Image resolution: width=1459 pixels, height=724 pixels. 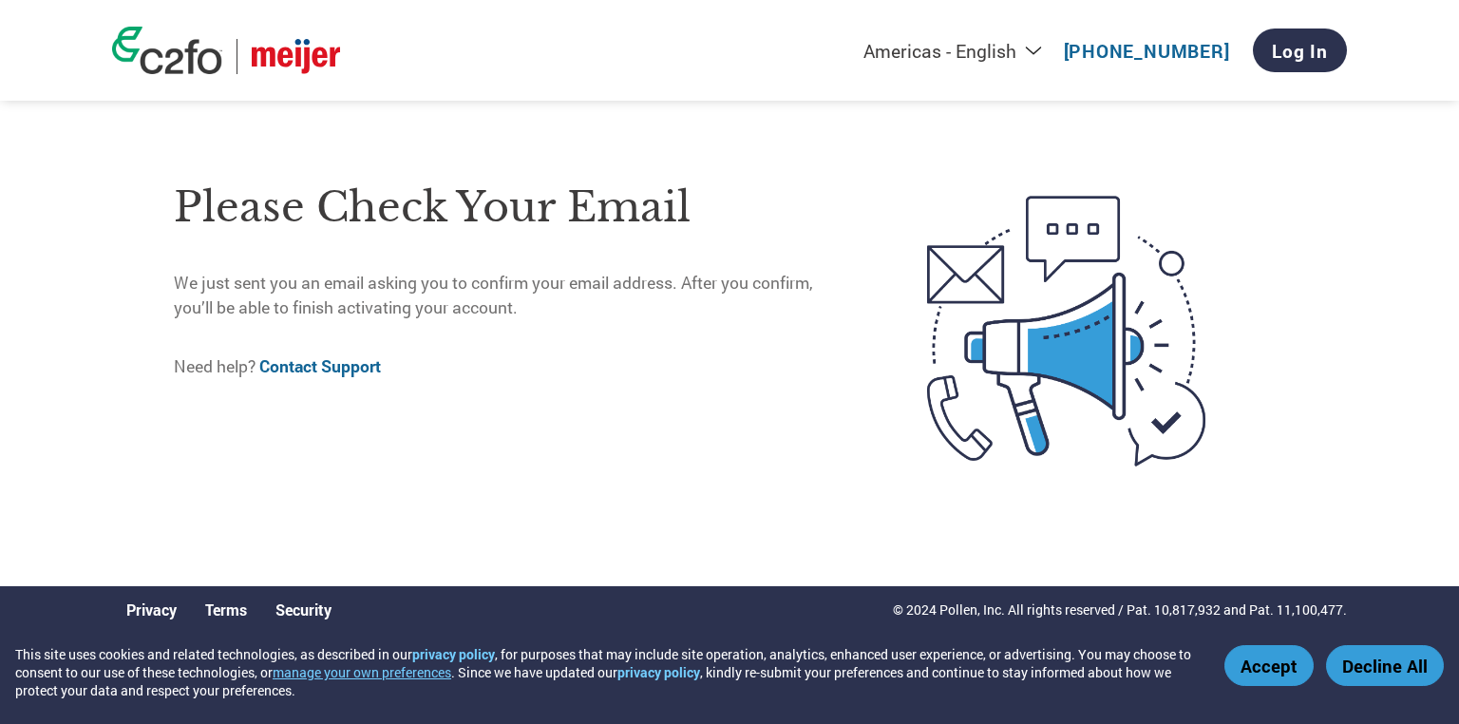 What do you see at coordinates (1269, 665) in the screenshot?
I see `button: Accept` at bounding box center [1269, 665].